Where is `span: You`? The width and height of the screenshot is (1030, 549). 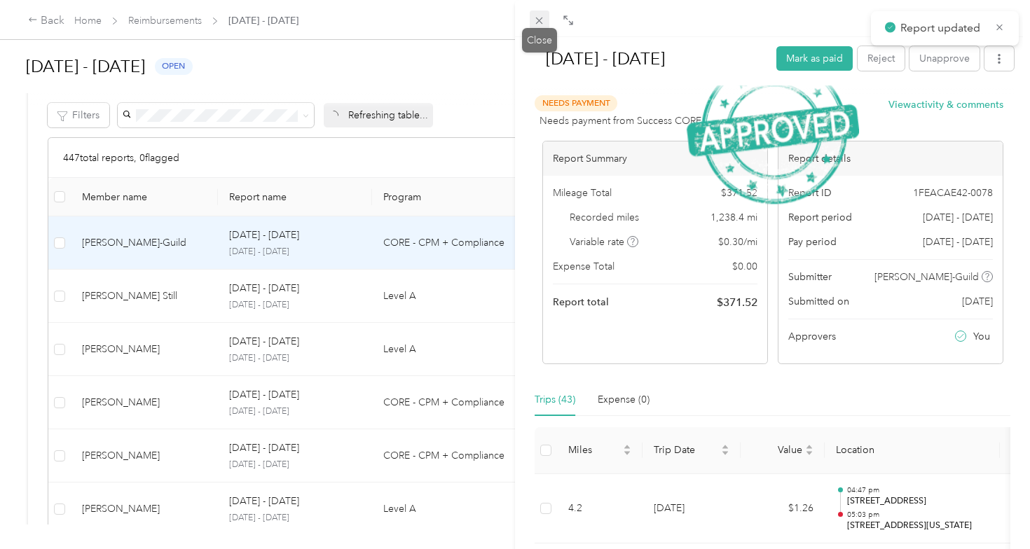 span: You is located at coordinates (981, 336).